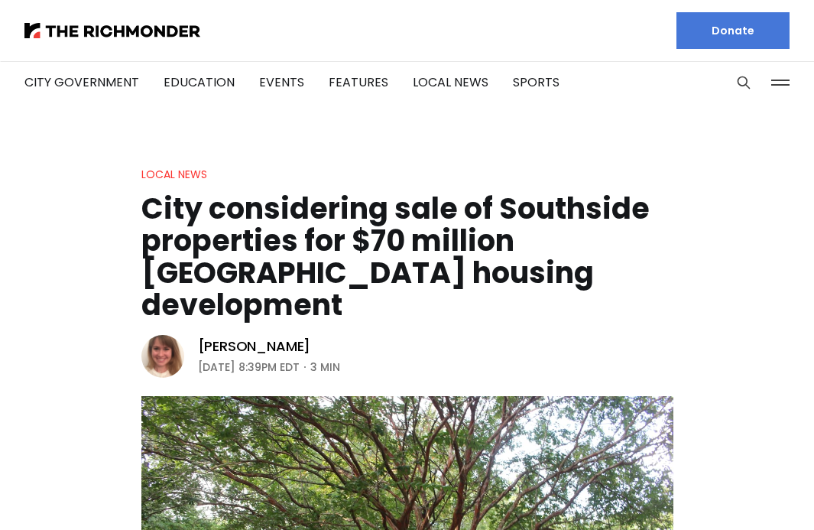  What do you see at coordinates (359, 82) in the screenshot?
I see `a: Features` at bounding box center [359, 82].